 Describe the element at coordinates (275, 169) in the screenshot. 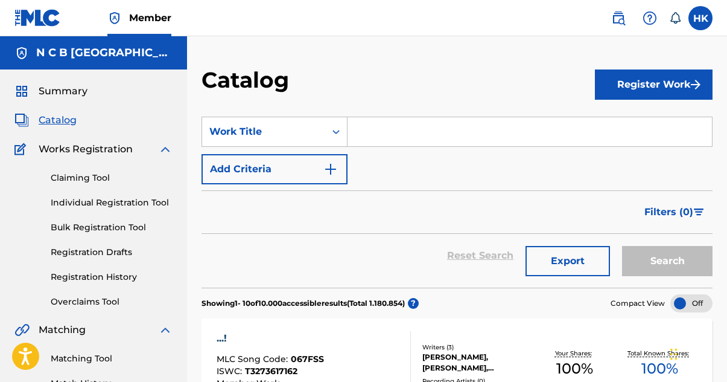

I see `button: Add Criteria` at that location.